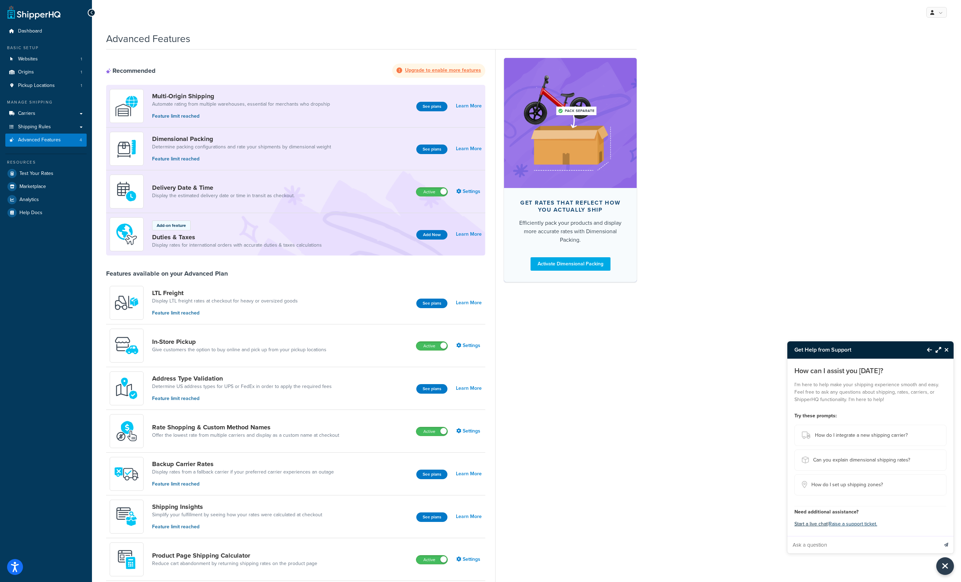 This screenshot has width=961, height=582. I want to click on a: Automate rating from multiple warehouses, essential for merchants who dropship, so click(241, 104).